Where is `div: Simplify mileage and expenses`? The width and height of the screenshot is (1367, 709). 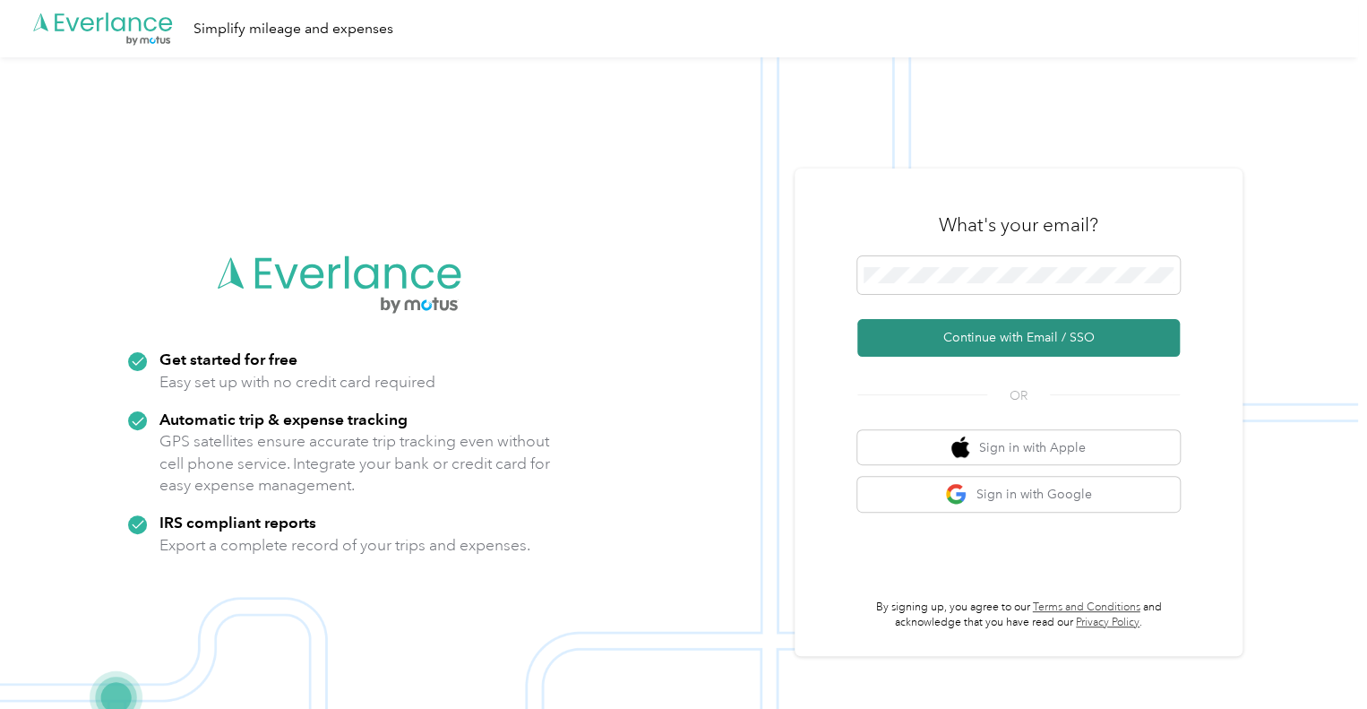 div: Simplify mileage and expenses is located at coordinates (293, 29).